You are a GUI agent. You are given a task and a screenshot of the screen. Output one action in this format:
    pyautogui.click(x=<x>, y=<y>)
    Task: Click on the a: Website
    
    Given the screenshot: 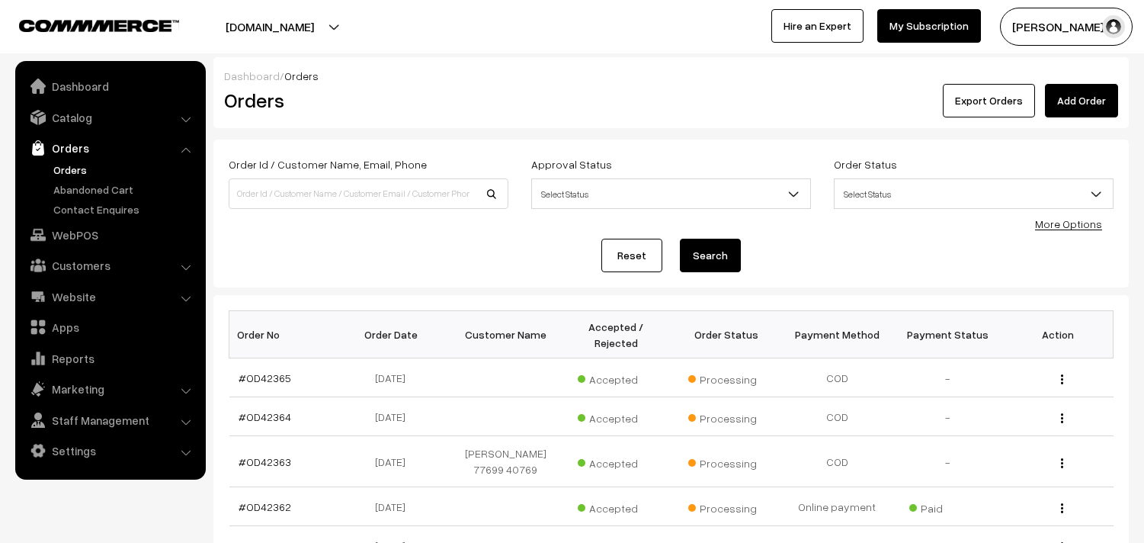 What is the action you would take?
    pyautogui.click(x=110, y=296)
    